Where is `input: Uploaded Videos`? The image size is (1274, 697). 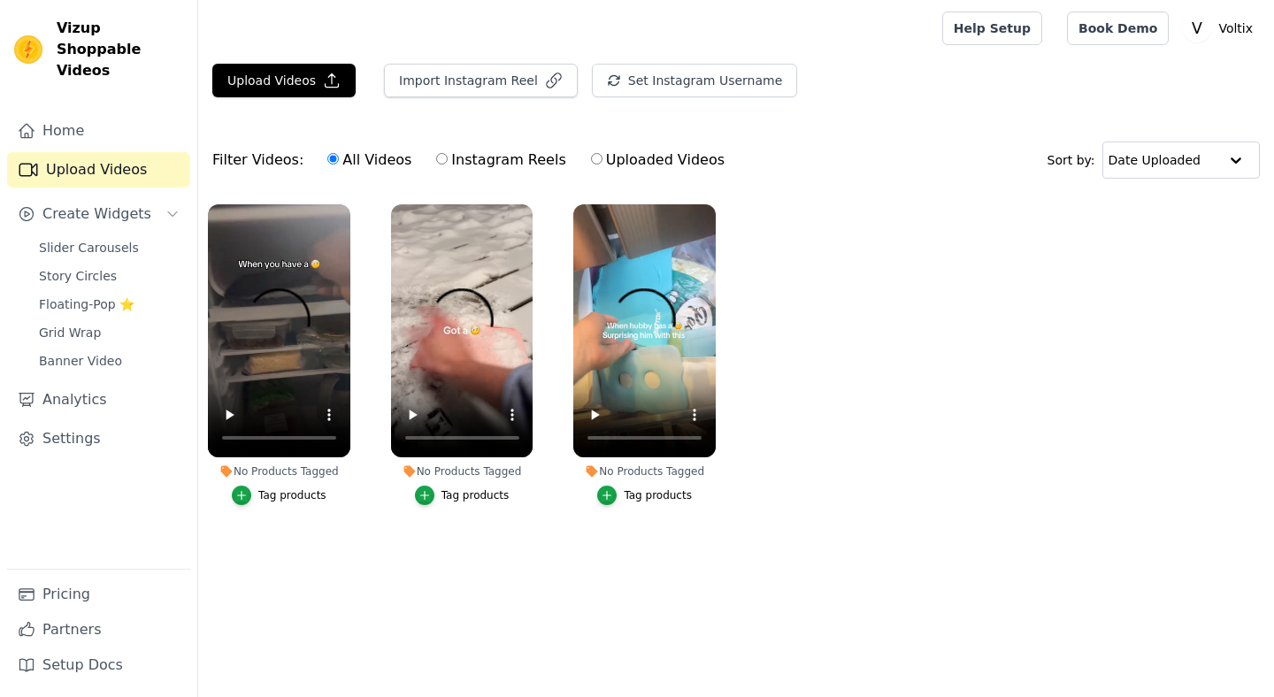 input: Uploaded Videos is located at coordinates (596, 158).